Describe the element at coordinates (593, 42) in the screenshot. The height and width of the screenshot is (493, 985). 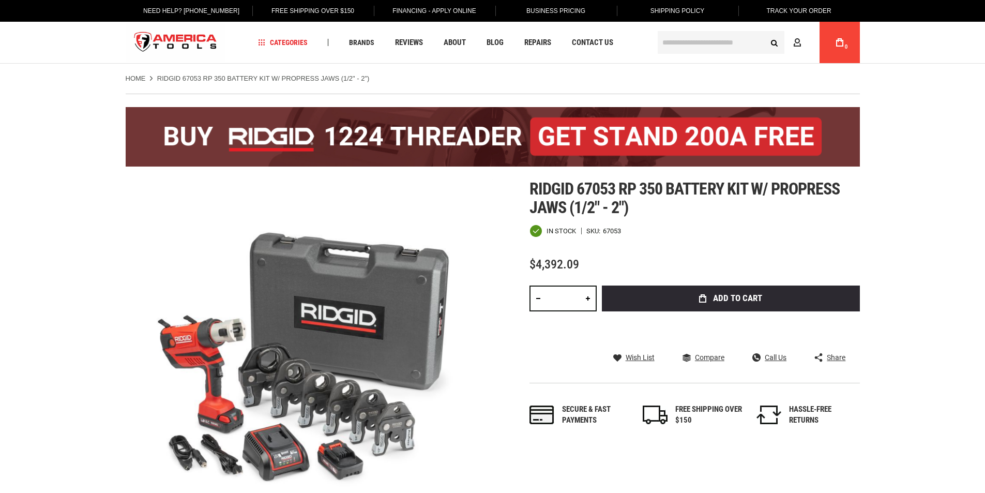
I see `a: Contact Us` at that location.